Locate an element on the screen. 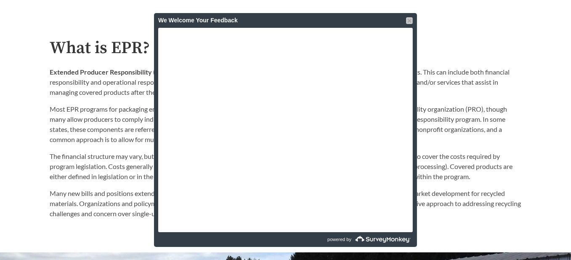 The height and width of the screenshot is (260, 571). strong: Extended Producer Responsibility (EPR) is located at coordinates (110, 72).